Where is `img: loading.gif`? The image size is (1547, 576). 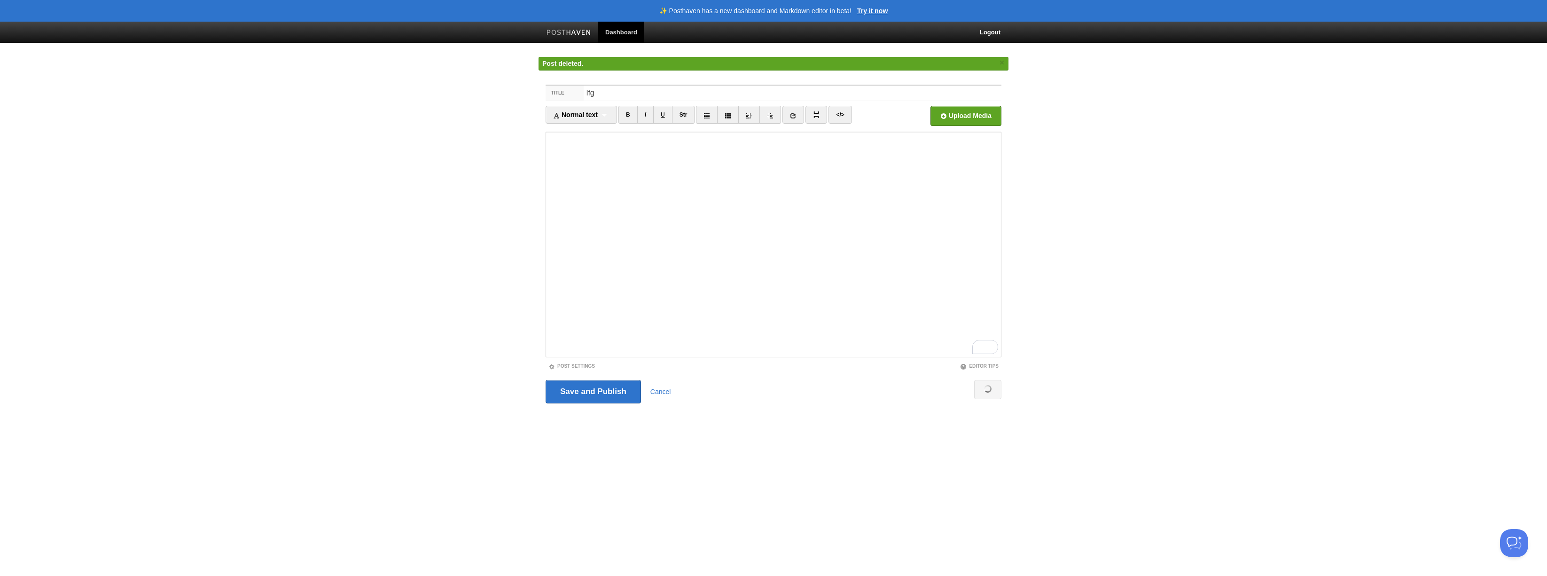
img: loading.gif is located at coordinates (988, 389).